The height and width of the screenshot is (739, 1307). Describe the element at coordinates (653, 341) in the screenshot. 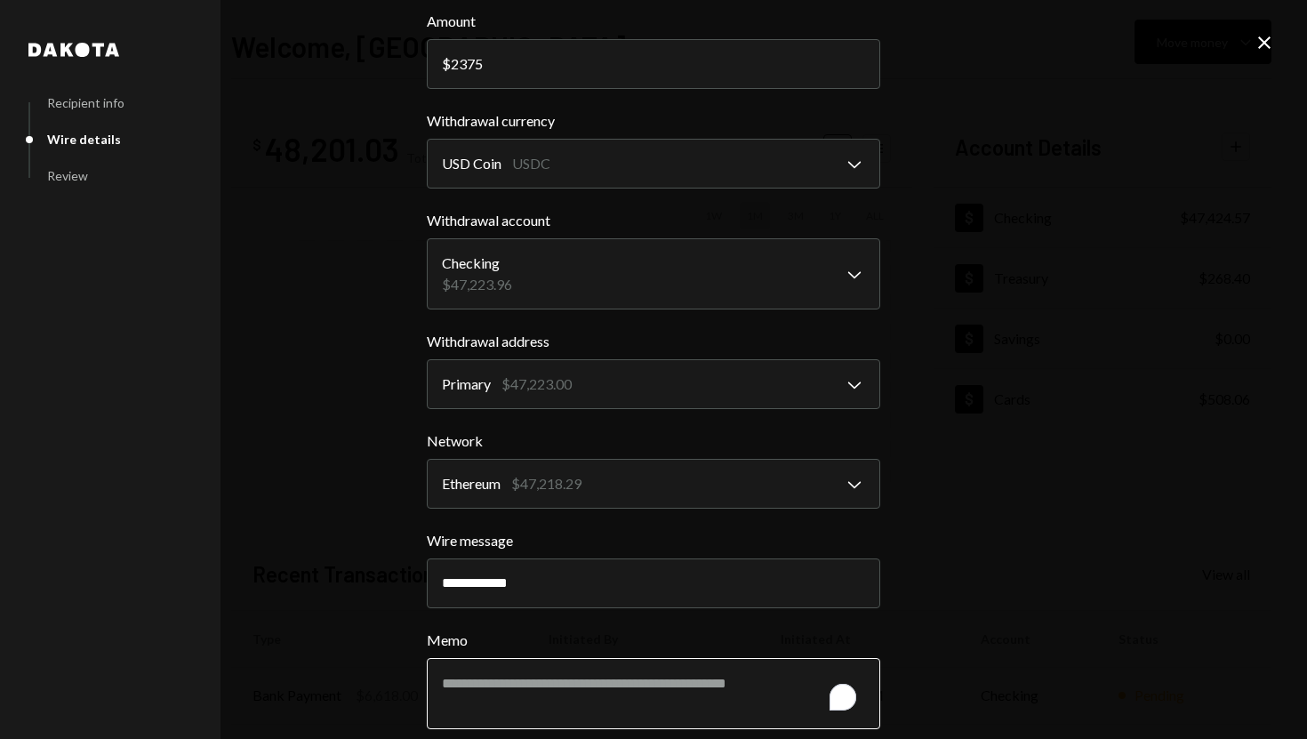

I see `label: Withdrawal address` at that location.